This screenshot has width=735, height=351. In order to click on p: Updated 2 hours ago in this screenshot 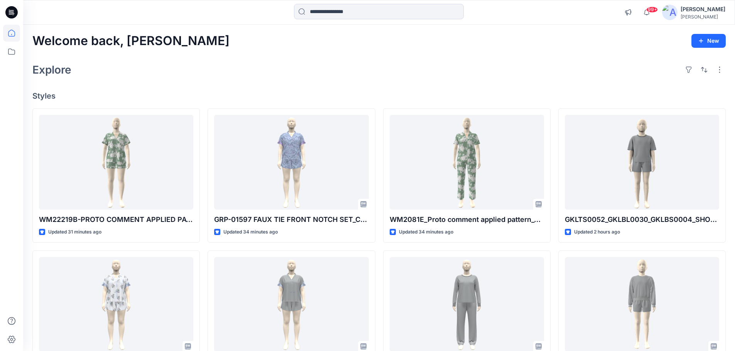, I will do `click(597, 232)`.